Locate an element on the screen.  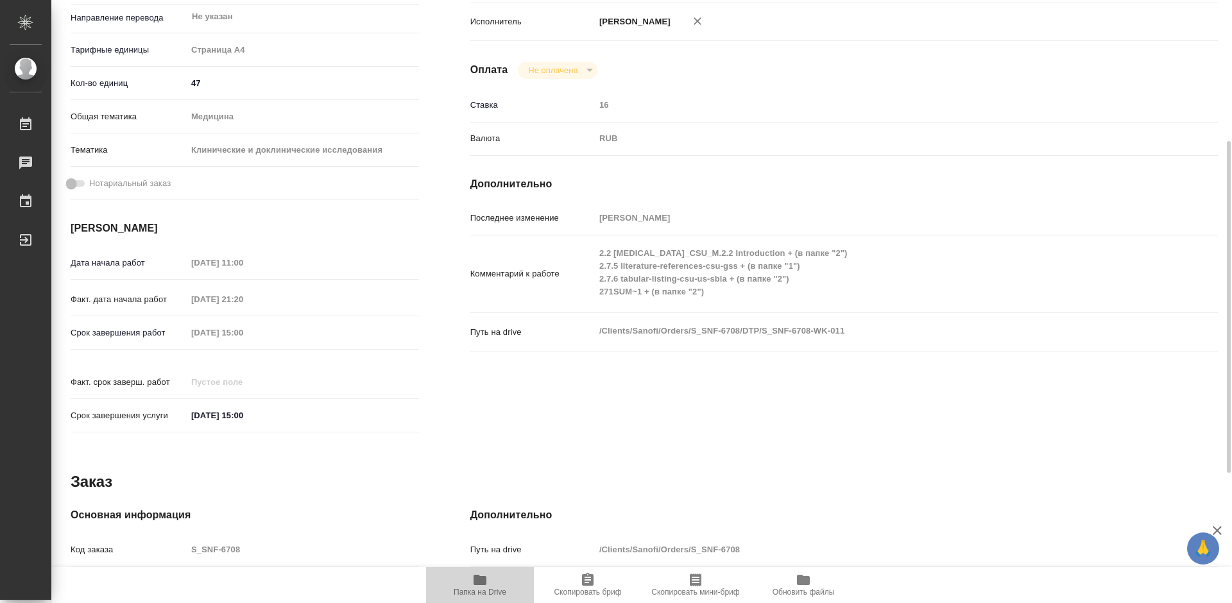
button: Удалить исполнителя is located at coordinates (697, 21).